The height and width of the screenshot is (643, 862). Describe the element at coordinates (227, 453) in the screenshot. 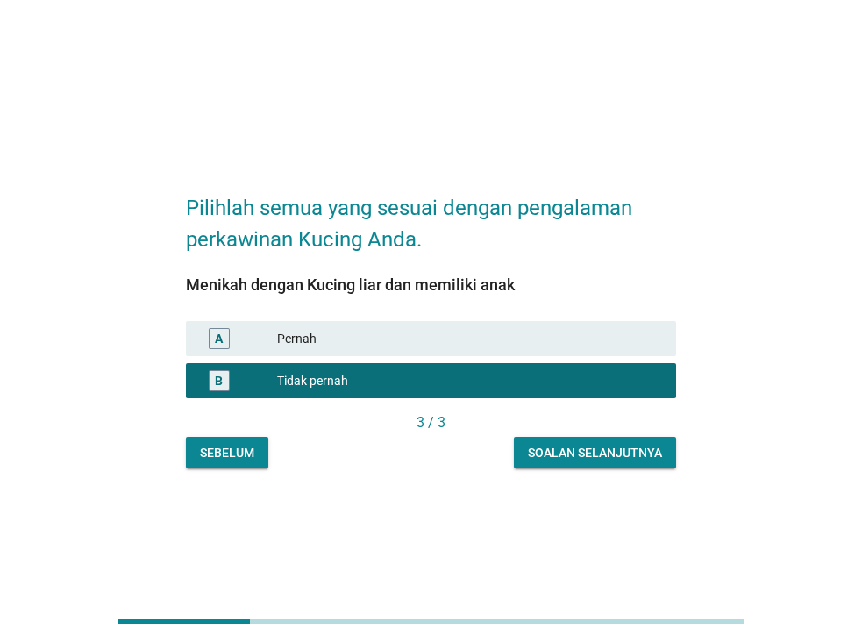

I see `button: Sebelum` at that location.